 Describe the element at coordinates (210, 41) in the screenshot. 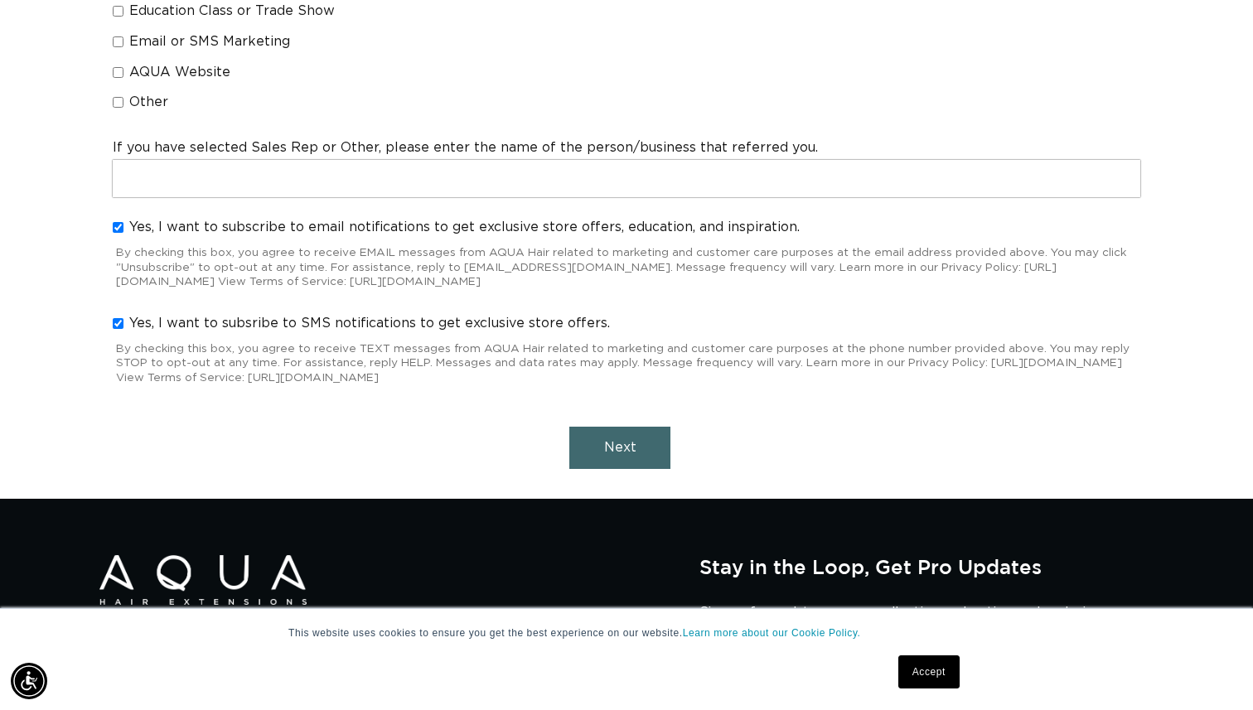

I see `span: Email or SMS Marketing` at that location.